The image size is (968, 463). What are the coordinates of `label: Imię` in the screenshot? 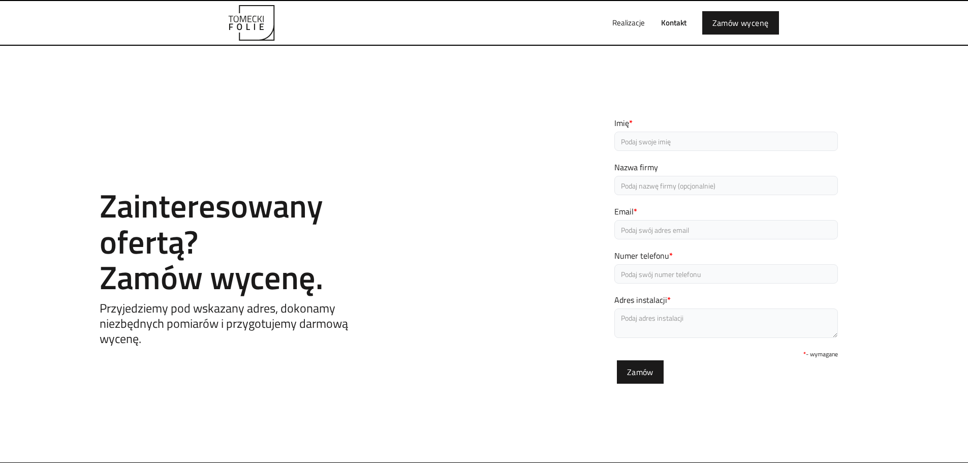 It's located at (726, 123).